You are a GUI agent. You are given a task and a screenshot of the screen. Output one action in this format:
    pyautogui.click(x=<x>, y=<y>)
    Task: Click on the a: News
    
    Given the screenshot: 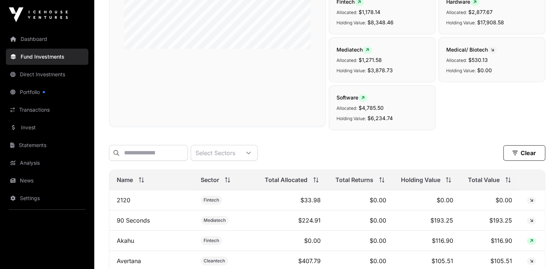 What is the action you would take?
    pyautogui.click(x=47, y=181)
    